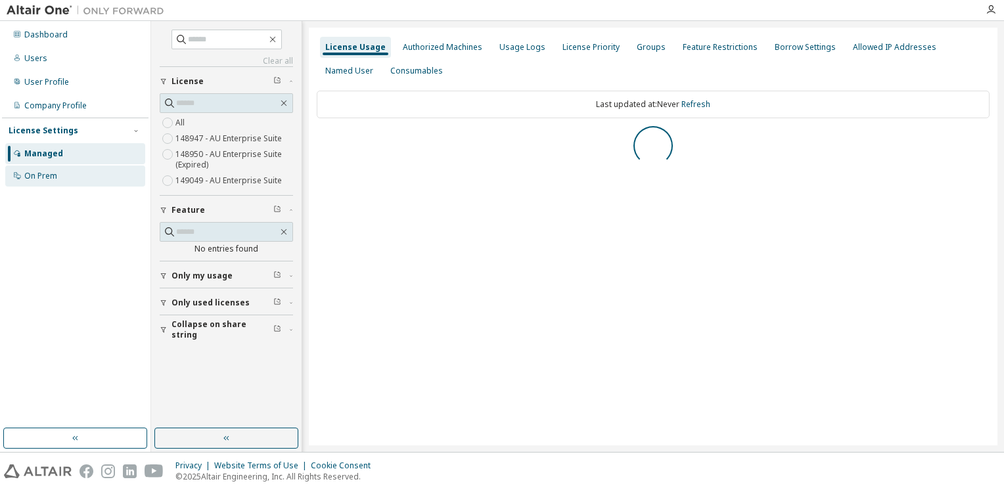 The width and height of the screenshot is (1004, 490). Describe the element at coordinates (277, 476) in the screenshot. I see `p: © 2025 Altair Engineering, Inc. All Rights Reserved.` at that location.